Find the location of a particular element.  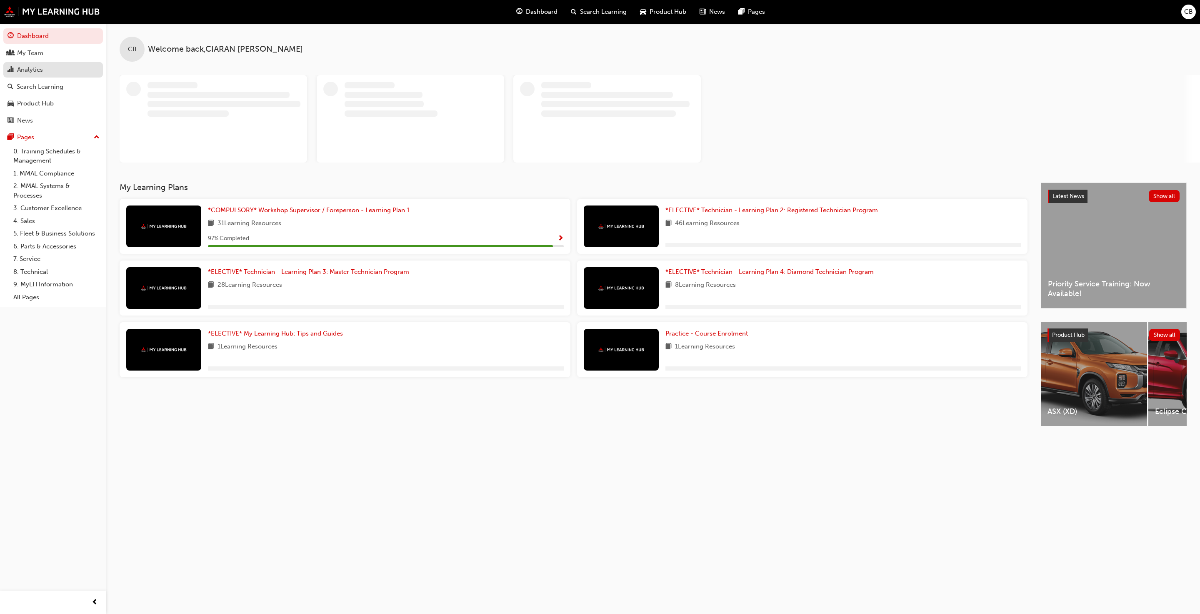

div: Product Hub is located at coordinates (35, 103).